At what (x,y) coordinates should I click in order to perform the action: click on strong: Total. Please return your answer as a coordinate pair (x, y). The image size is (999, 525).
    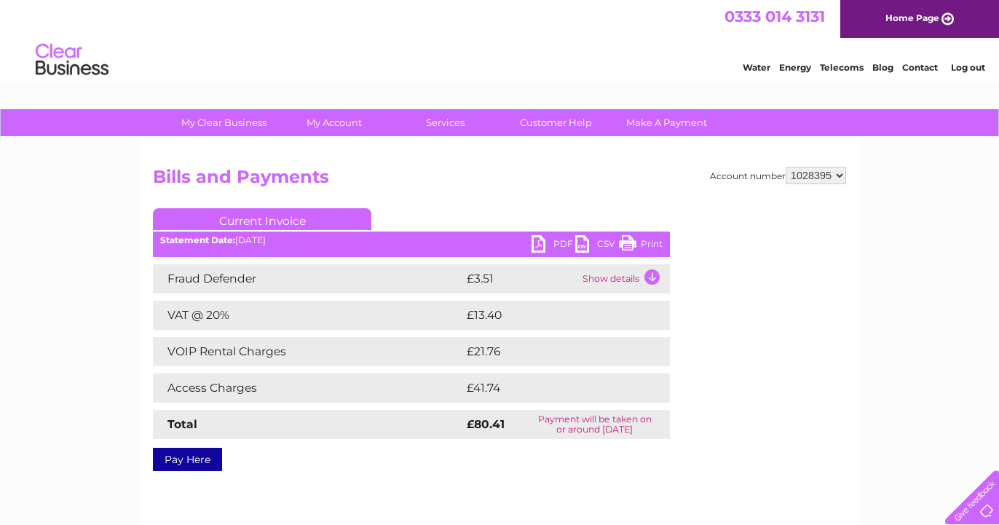
    Looking at the image, I should click on (182, 424).